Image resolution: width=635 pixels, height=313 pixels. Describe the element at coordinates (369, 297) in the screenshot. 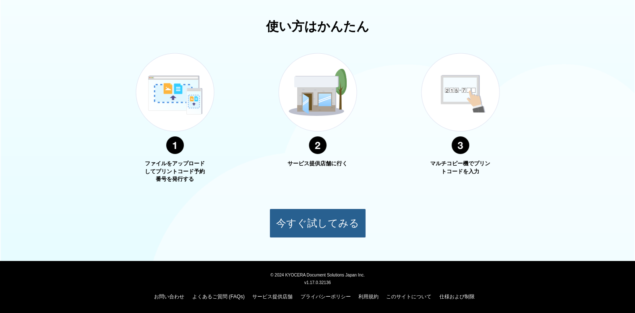

I see `a: 利用規約` at that location.